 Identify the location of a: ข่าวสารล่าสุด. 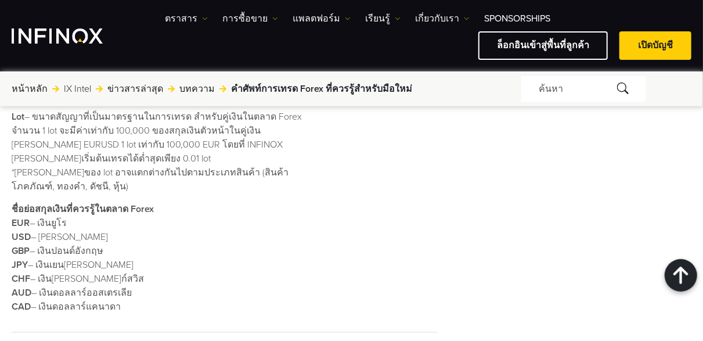
(135, 89).